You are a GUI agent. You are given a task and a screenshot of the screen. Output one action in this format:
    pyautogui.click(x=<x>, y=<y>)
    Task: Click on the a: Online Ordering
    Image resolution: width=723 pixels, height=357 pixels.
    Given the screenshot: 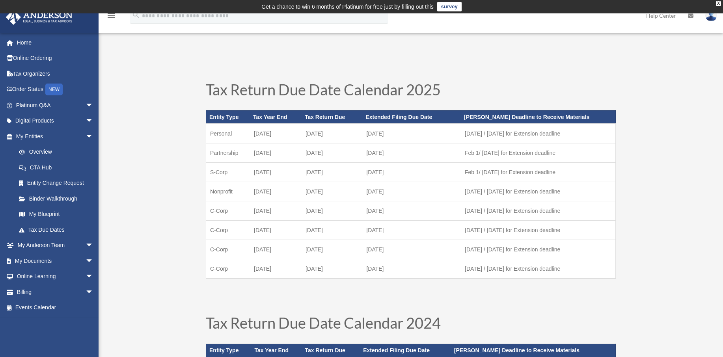 What is the action you would take?
    pyautogui.click(x=55, y=58)
    